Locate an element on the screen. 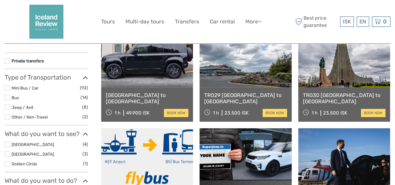 This screenshot has width=395, height=185. span: (92) is located at coordinates (84, 88).